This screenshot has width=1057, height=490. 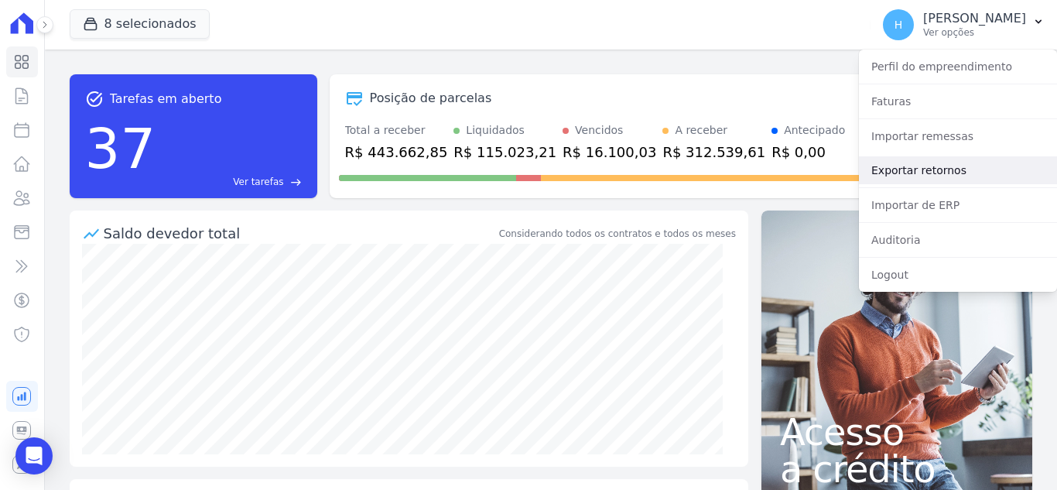 What do you see at coordinates (814, 130) in the screenshot?
I see `div: Antecipado` at bounding box center [814, 130].